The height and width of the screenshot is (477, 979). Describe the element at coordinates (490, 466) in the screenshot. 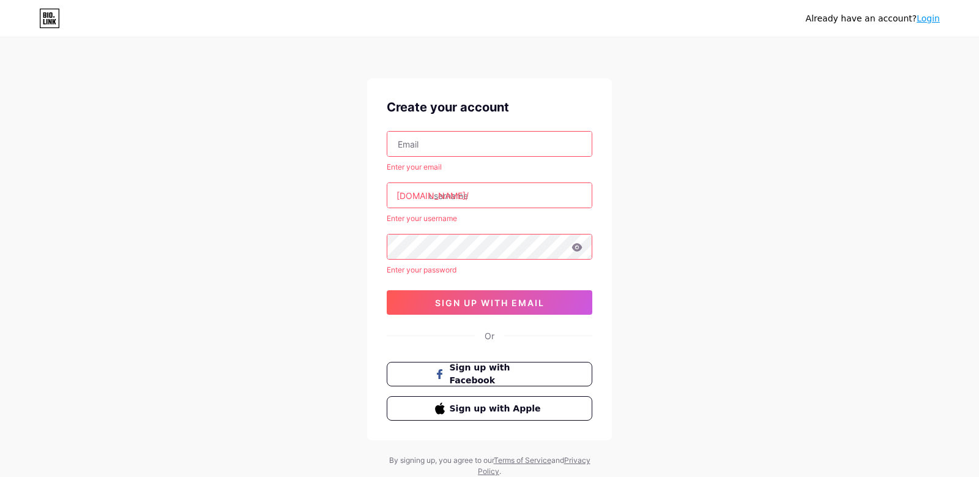

I see `div: By signing up, you agree to our and .` at that location.